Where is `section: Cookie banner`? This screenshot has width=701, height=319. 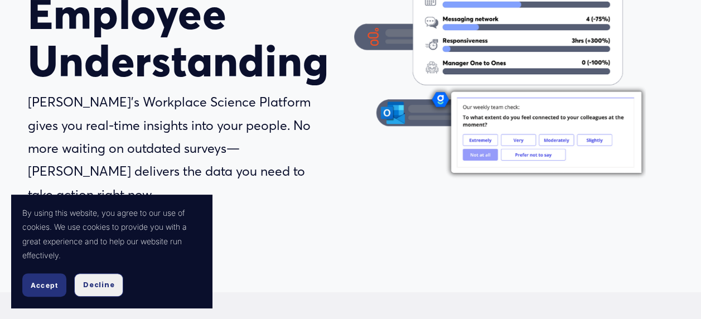
section: Cookie banner is located at coordinates (111, 251).